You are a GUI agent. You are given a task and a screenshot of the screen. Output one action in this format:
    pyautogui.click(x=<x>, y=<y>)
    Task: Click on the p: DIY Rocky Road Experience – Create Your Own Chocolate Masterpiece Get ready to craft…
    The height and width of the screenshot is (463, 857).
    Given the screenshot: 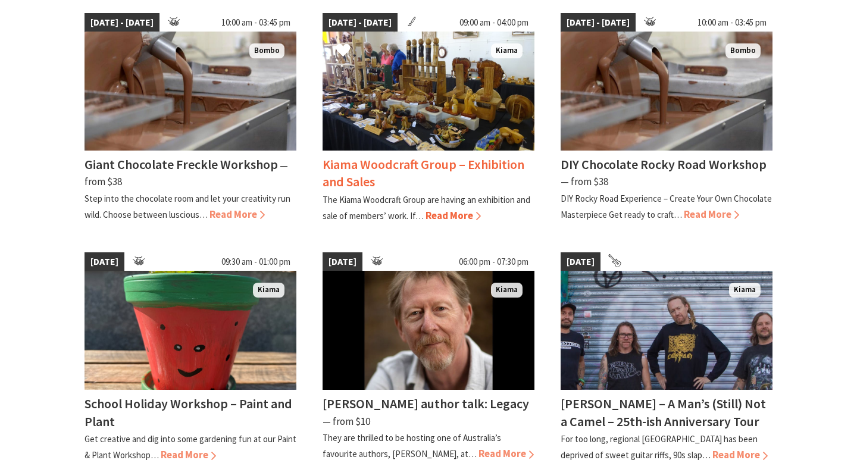 What is the action you would take?
    pyautogui.click(x=666, y=207)
    